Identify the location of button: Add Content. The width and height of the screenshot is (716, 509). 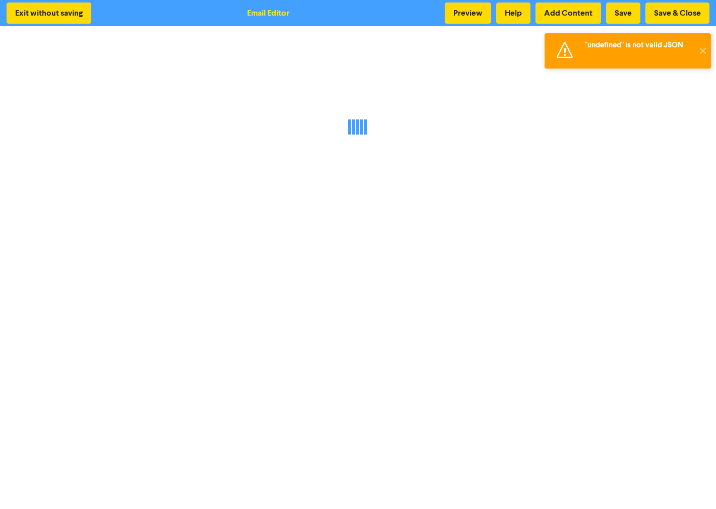
(568, 13).